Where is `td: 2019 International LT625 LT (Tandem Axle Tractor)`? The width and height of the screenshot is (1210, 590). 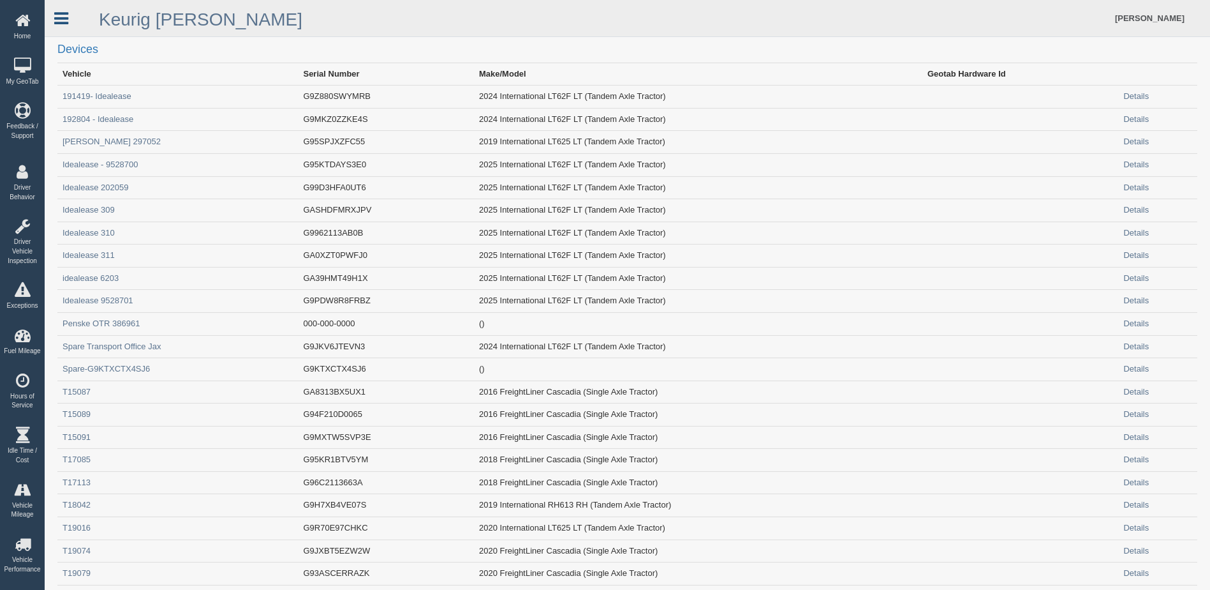
td: 2019 International LT625 LT (Tandem Axle Tractor) is located at coordinates (698, 142).